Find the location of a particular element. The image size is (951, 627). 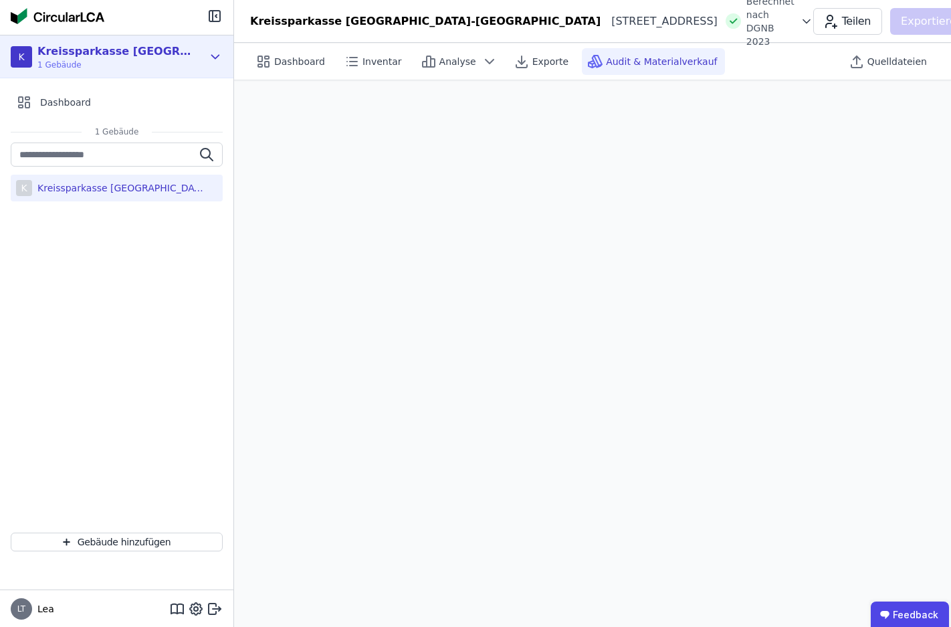

span: Quelldateien is located at coordinates (897, 62).